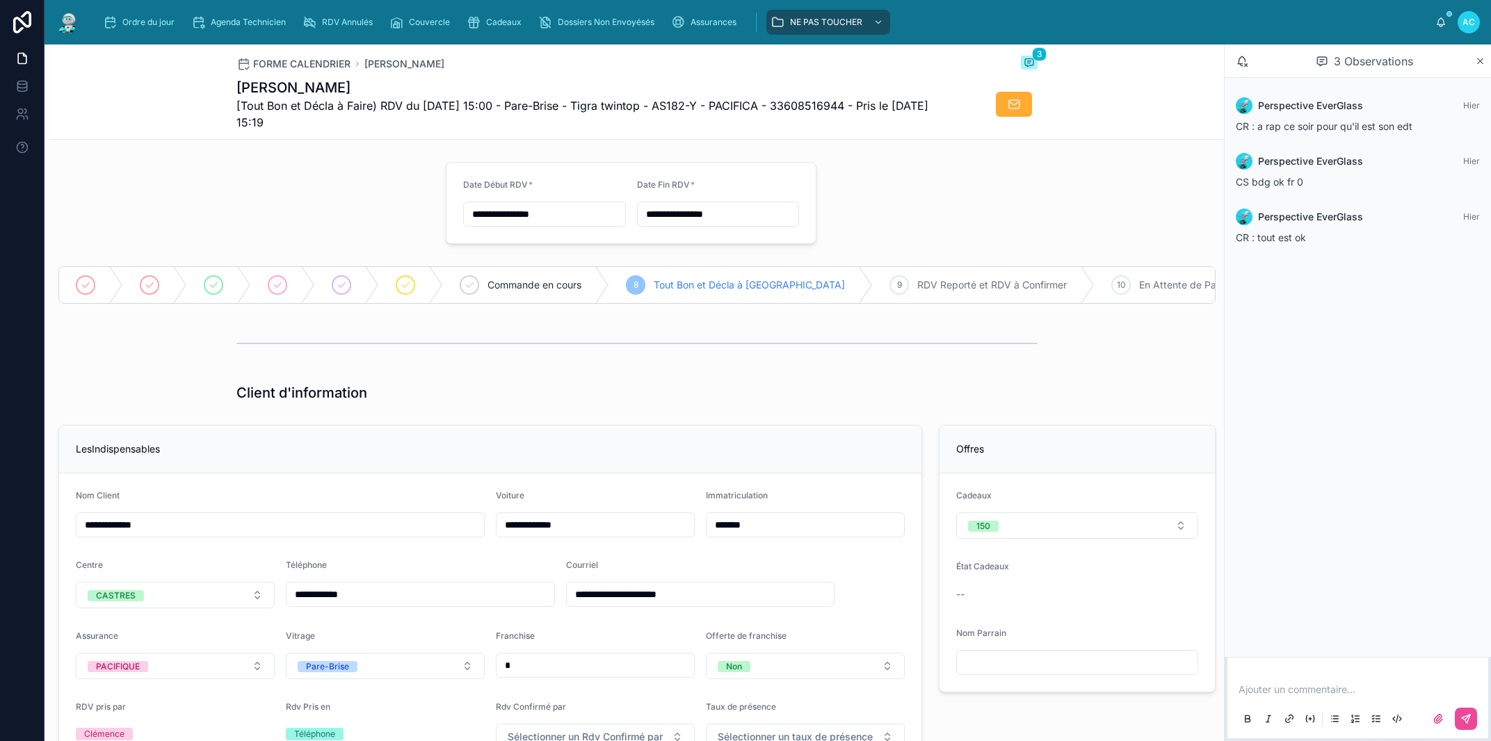  I want to click on span: RDV pris par, so click(101, 707).